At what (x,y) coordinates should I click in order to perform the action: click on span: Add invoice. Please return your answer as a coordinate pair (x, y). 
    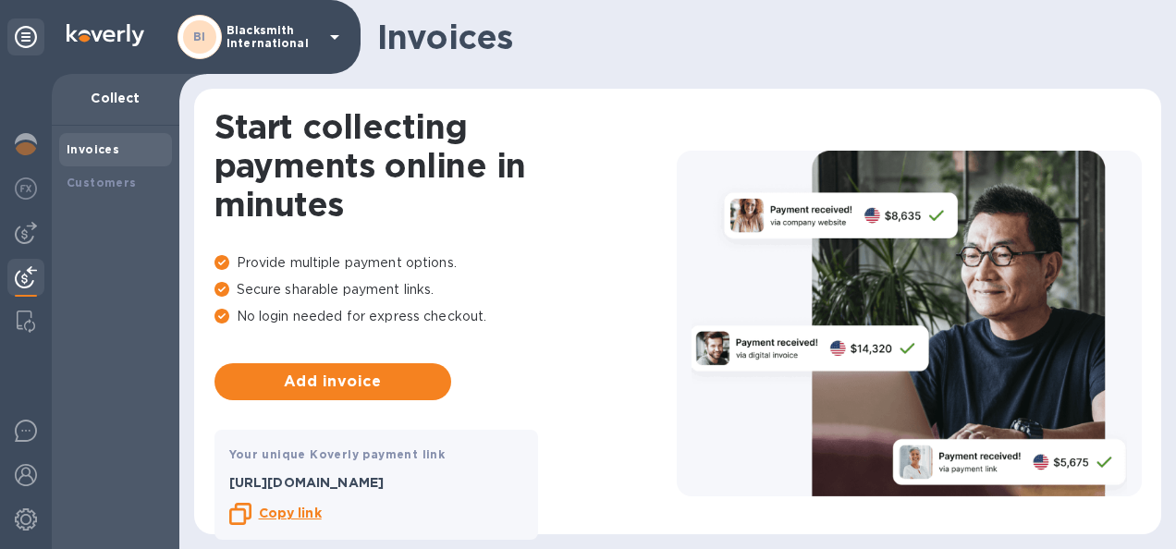
    Looking at the image, I should click on (333, 382).